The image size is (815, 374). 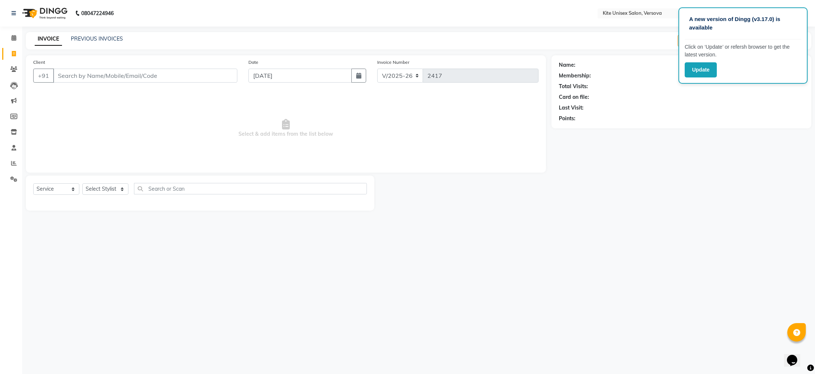 I want to click on span: Select & add items from the list below, so click(x=286, y=128).